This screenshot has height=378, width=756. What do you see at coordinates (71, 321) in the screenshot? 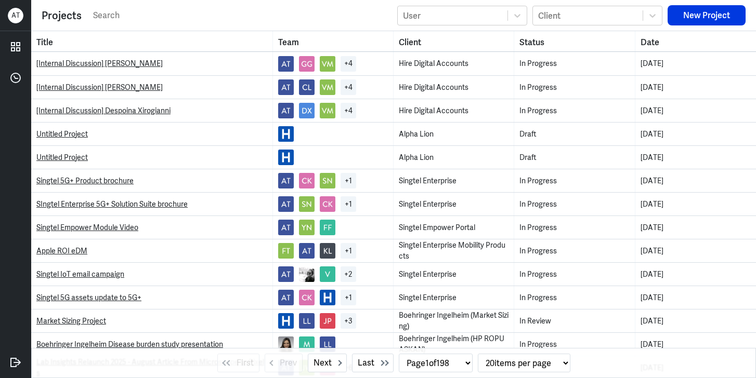
I see `a: Market Sizing Project` at bounding box center [71, 321].